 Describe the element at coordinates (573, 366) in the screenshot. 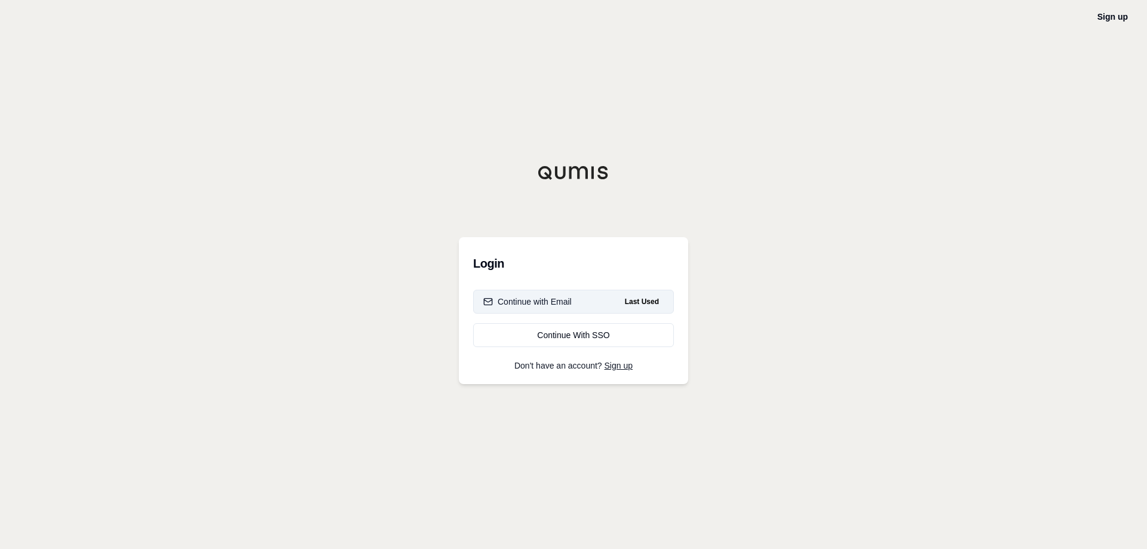

I see `p: Don't have an account?` at that location.